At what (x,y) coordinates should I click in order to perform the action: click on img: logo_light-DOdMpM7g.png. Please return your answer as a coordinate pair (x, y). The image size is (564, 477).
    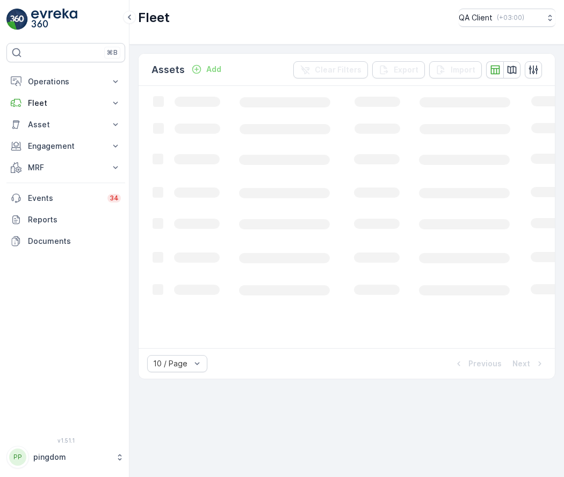
    Looking at the image, I should click on (54, 19).